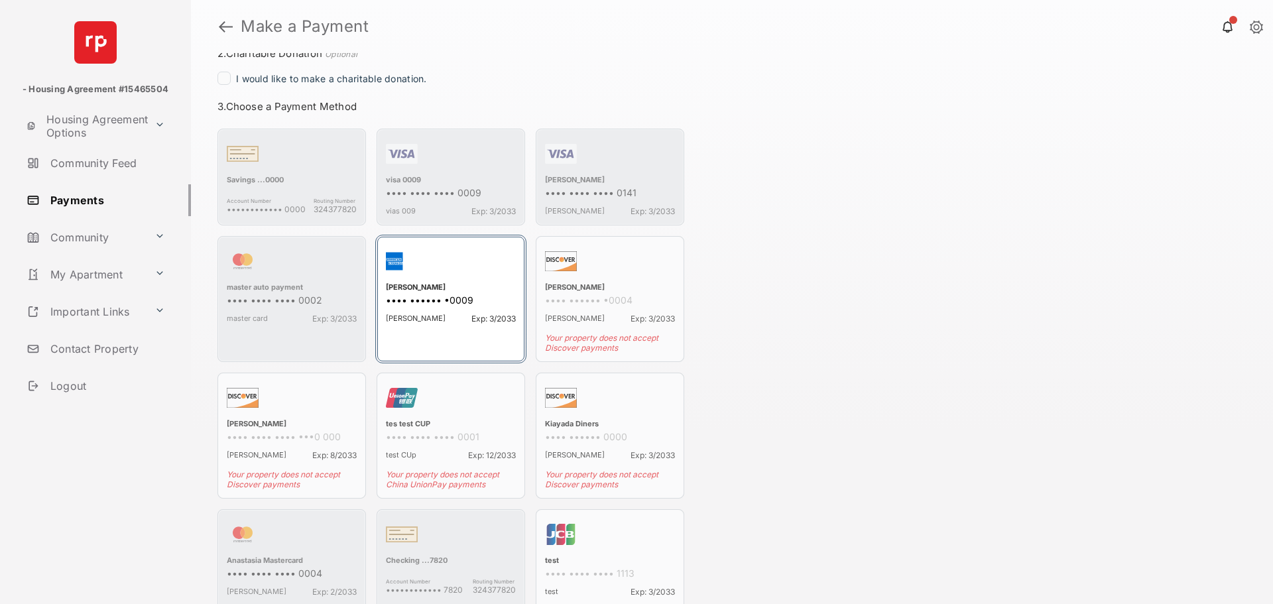 The image size is (1273, 604). What do you see at coordinates (424, 589) in the screenshot?
I see `span: •••••••••••• 7820` at bounding box center [424, 589].